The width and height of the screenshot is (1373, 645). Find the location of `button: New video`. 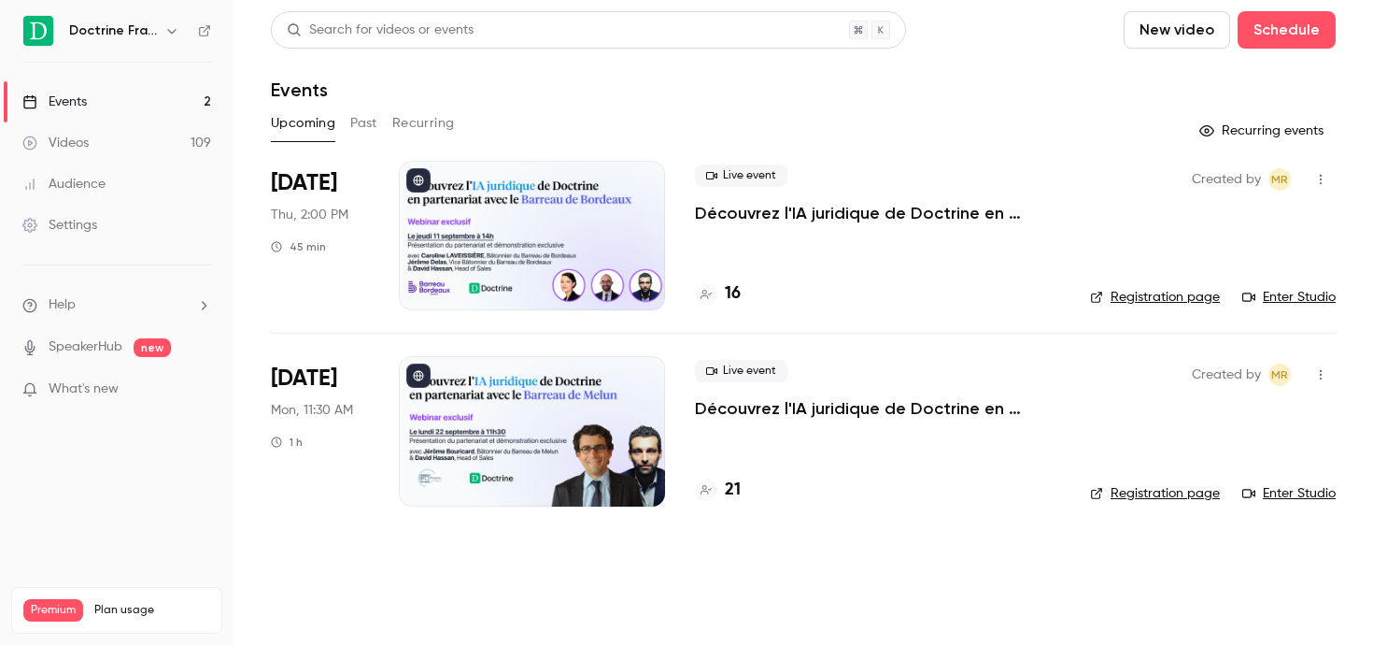

button: New video is located at coordinates (1177, 30).